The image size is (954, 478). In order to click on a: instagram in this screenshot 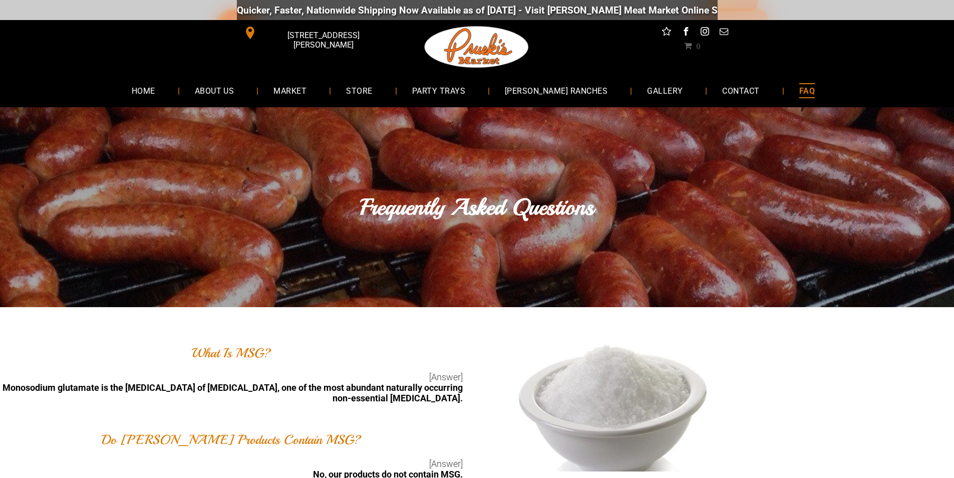, I will do `click(705, 33)`.